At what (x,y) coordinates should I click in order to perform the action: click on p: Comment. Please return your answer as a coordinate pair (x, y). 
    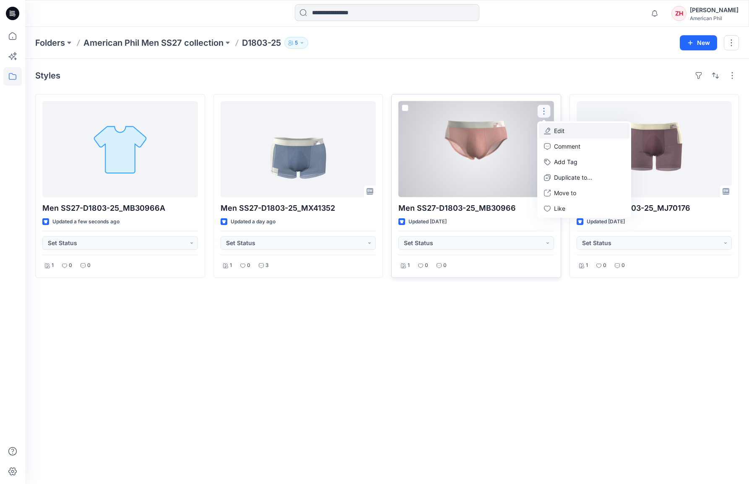
    Looking at the image, I should click on (567, 146).